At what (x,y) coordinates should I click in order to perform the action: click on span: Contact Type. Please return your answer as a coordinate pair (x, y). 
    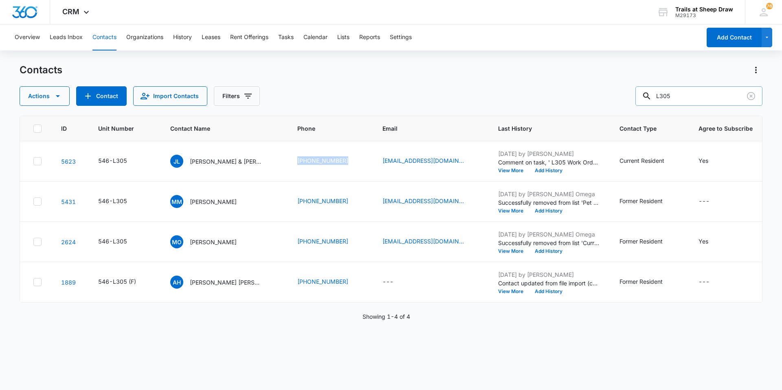
    Looking at the image, I should click on (643, 128).